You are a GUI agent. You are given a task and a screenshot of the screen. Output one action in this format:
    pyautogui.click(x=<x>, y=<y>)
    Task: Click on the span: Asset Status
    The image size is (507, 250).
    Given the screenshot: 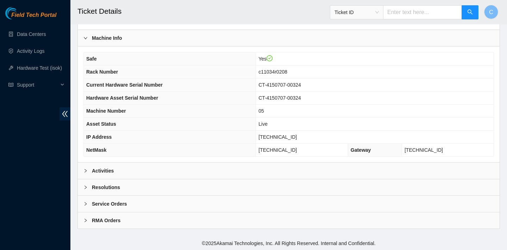 What is the action you would take?
    pyautogui.click(x=101, y=124)
    